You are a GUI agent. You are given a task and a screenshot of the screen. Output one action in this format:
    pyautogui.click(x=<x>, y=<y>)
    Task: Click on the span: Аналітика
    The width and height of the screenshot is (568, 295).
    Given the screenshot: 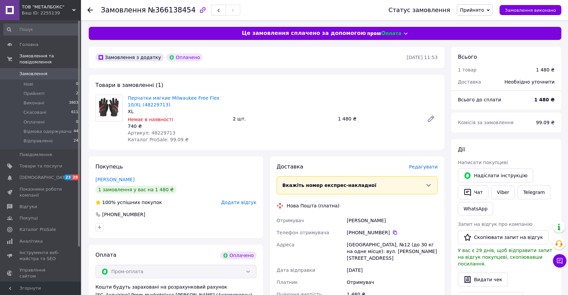 What is the action you would take?
    pyautogui.click(x=31, y=241)
    